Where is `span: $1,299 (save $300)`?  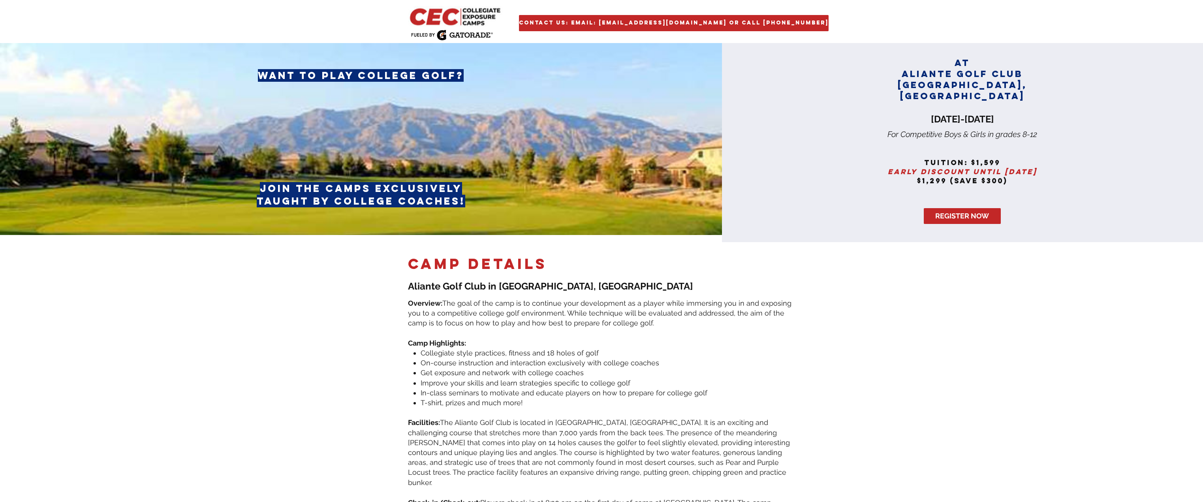
span: $1,299 (save $300) is located at coordinates (962, 181).